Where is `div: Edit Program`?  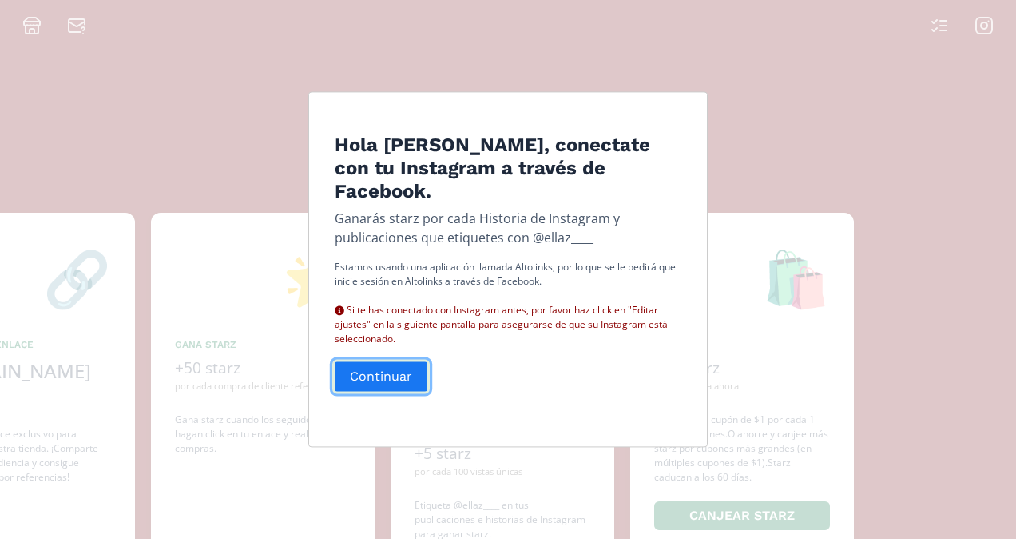 div: Edit Program is located at coordinates (508, 269).